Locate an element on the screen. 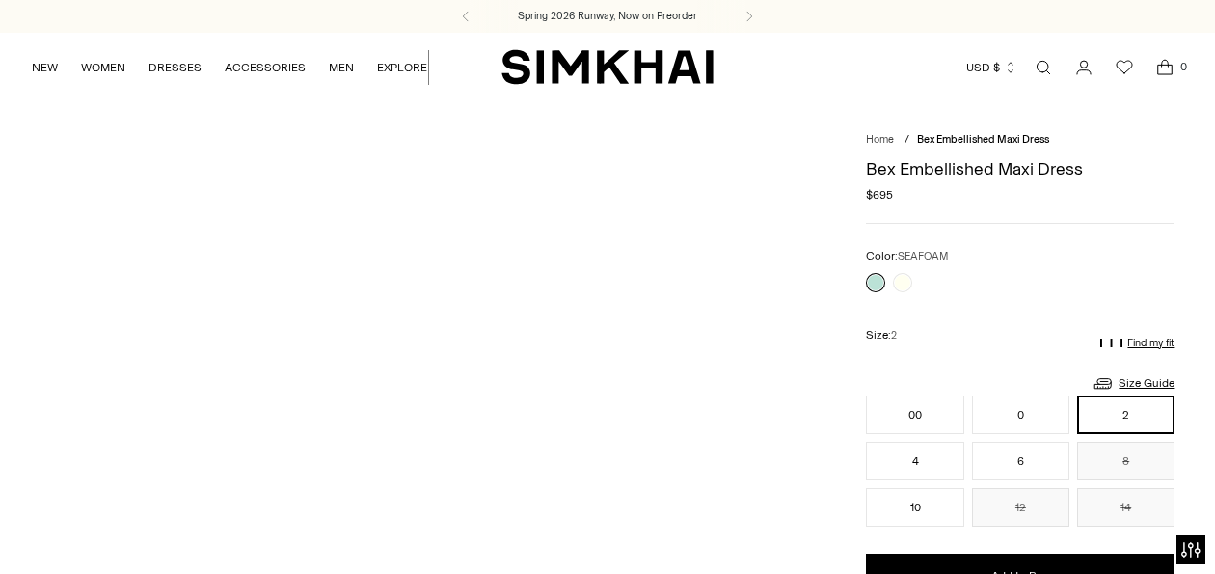 The image size is (1215, 574). button: 12 is located at coordinates (1020, 507).